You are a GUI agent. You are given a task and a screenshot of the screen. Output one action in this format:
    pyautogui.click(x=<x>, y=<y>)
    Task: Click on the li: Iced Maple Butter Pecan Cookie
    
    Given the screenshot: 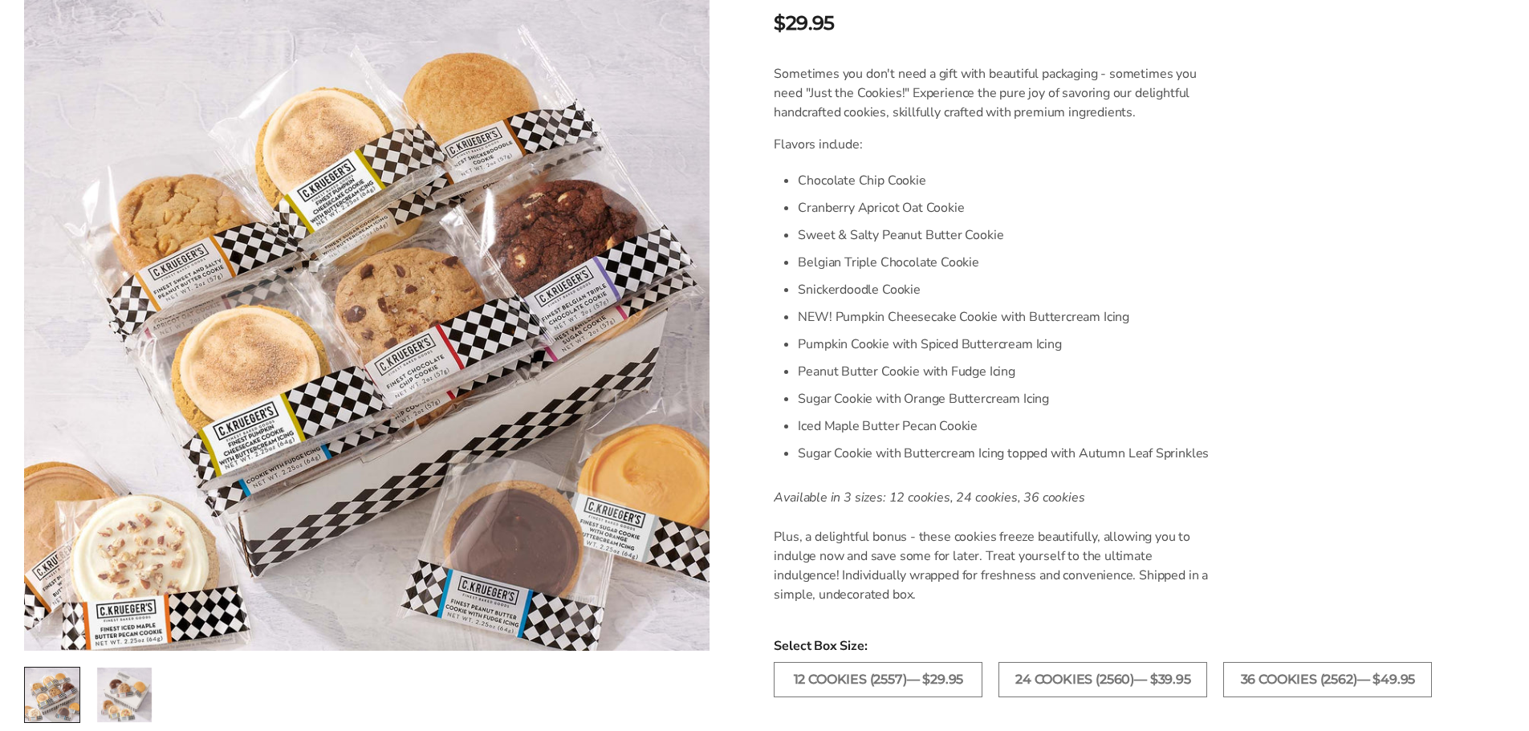 What is the action you would take?
    pyautogui.click(x=1005, y=426)
    